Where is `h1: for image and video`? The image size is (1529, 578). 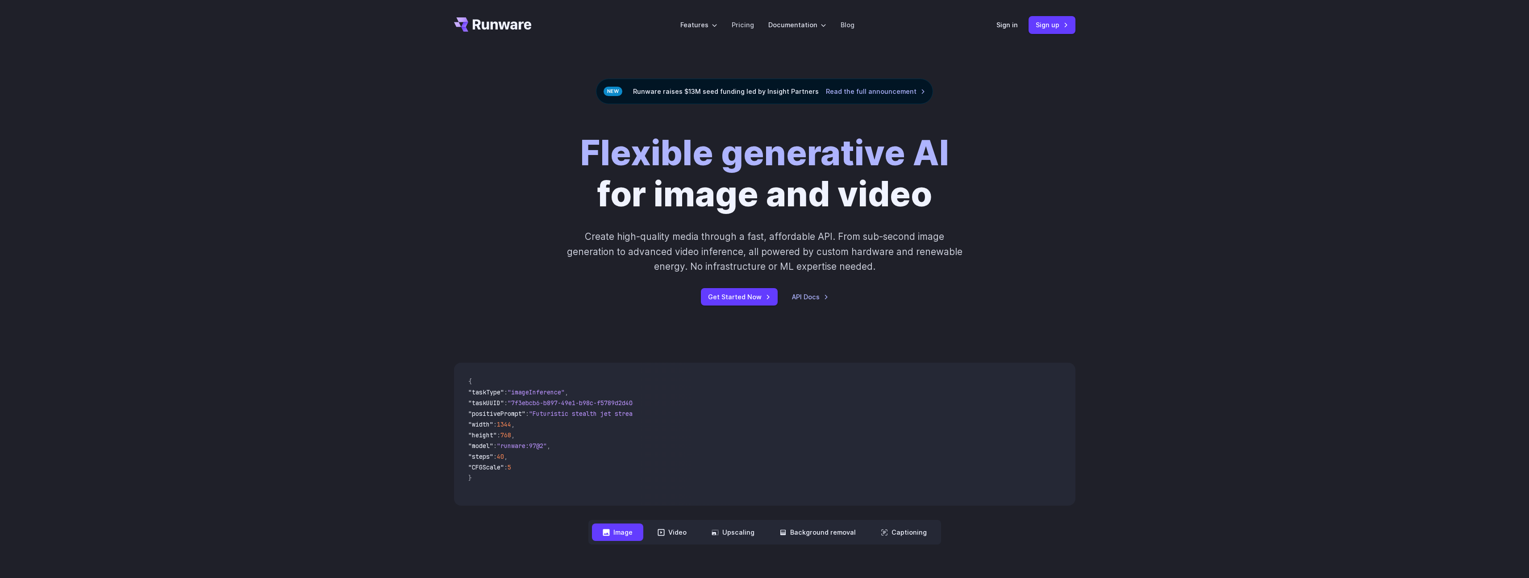 h1: for image and video is located at coordinates (765, 174).